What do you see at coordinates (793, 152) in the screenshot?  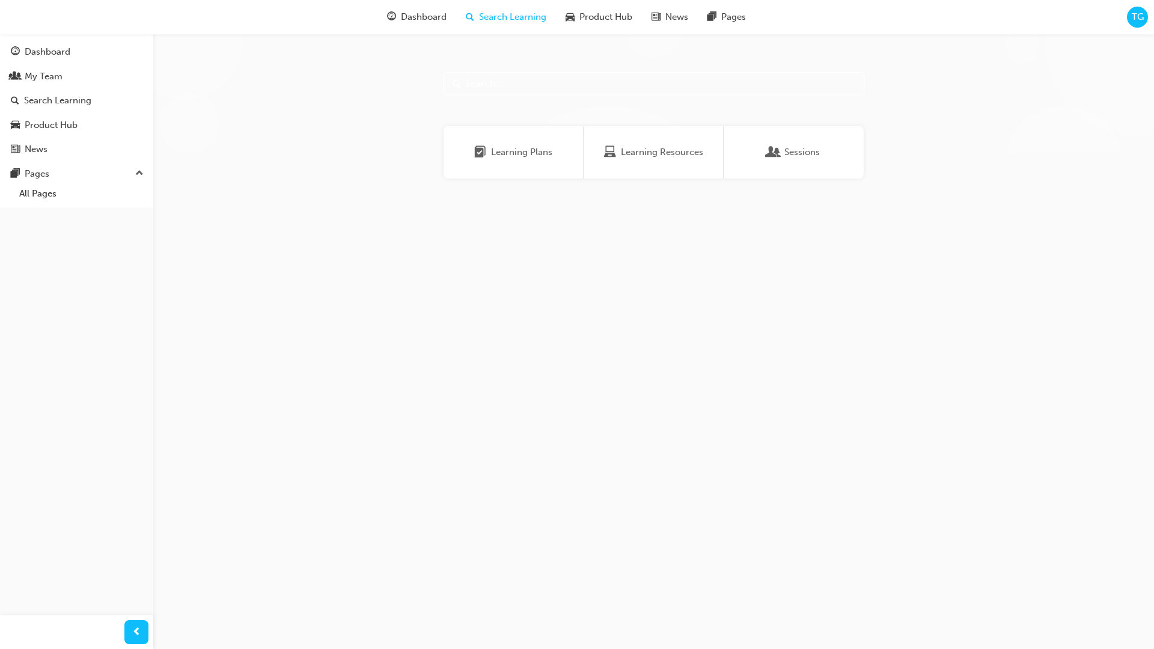 I see `a: SessionsSessions` at bounding box center [793, 152].